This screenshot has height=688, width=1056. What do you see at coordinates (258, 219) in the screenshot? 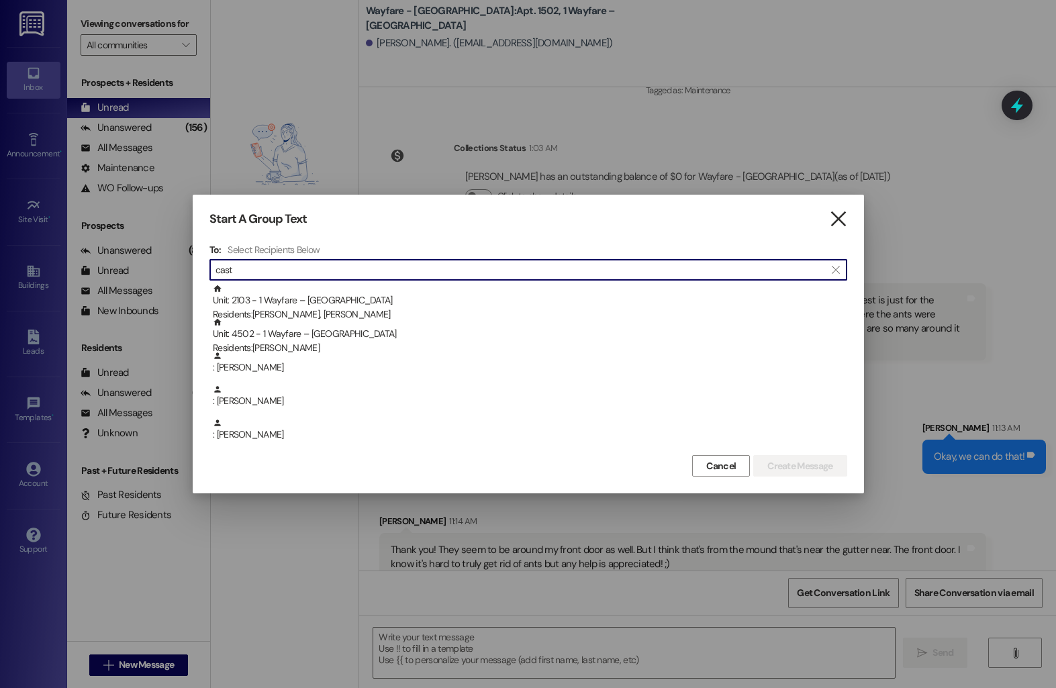
I see `h3: Start A Group Text` at bounding box center [258, 219].